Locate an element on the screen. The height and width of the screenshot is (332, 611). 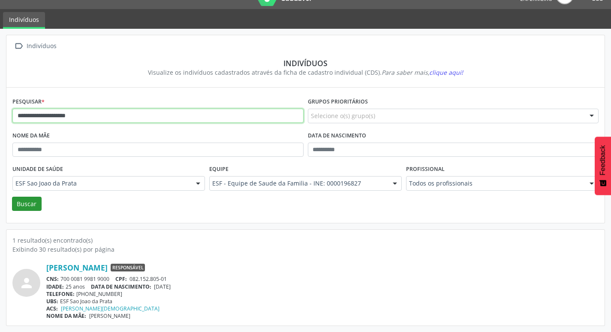
span: NOME DA MÃE: is located at coordinates (66, 315).